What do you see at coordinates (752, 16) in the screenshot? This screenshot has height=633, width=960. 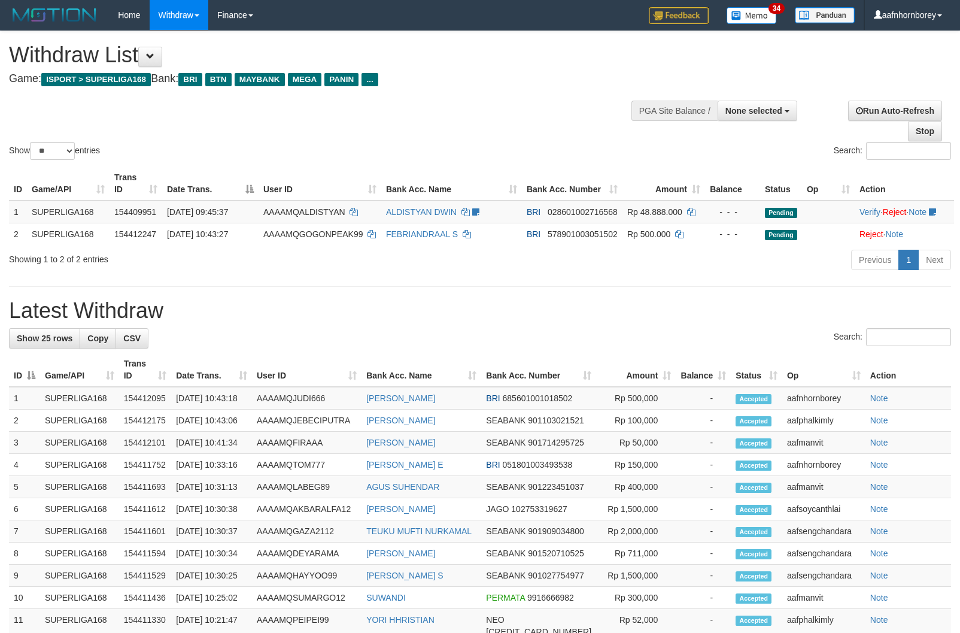 I see `img: Button%20Memo.svg` at bounding box center [752, 16].